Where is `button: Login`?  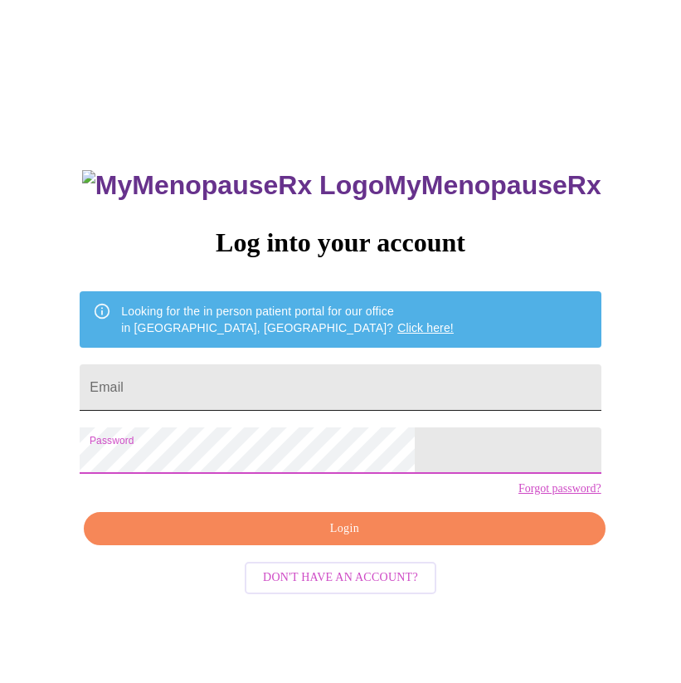
button: Login is located at coordinates (344, 528).